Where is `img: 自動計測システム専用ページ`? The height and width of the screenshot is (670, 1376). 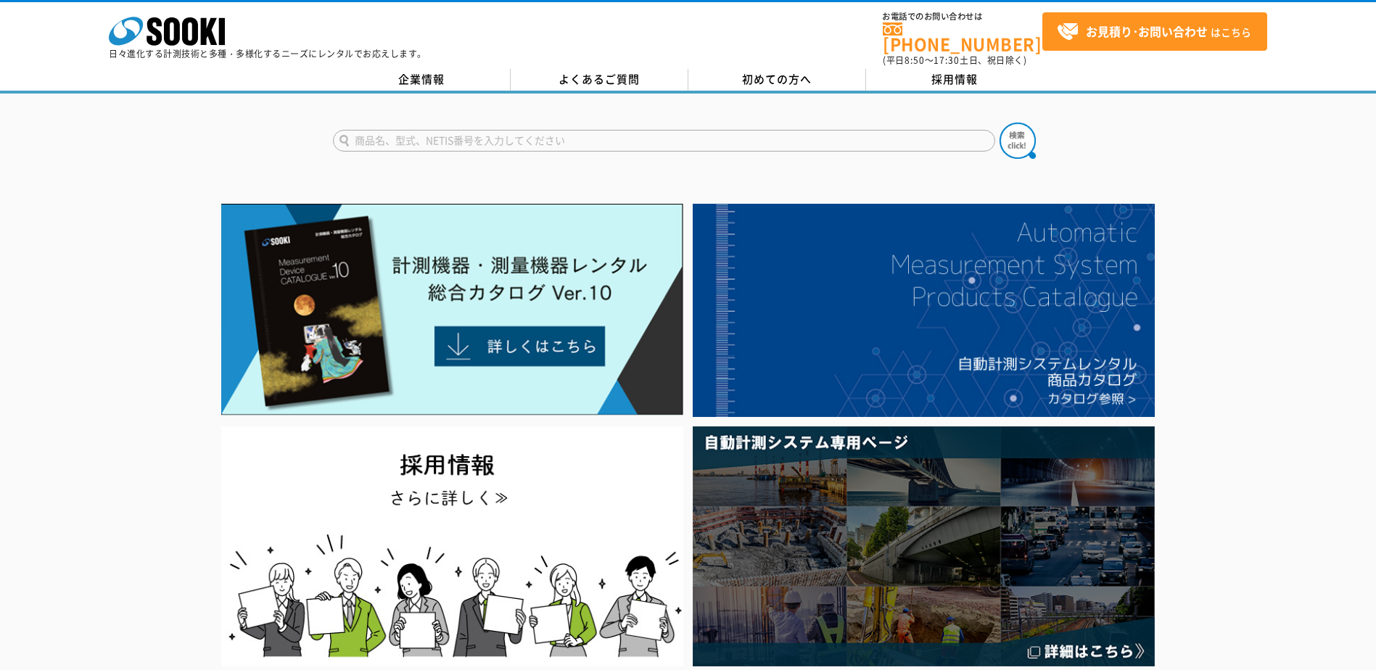 img: 自動計測システム専用ページ is located at coordinates (923, 546).